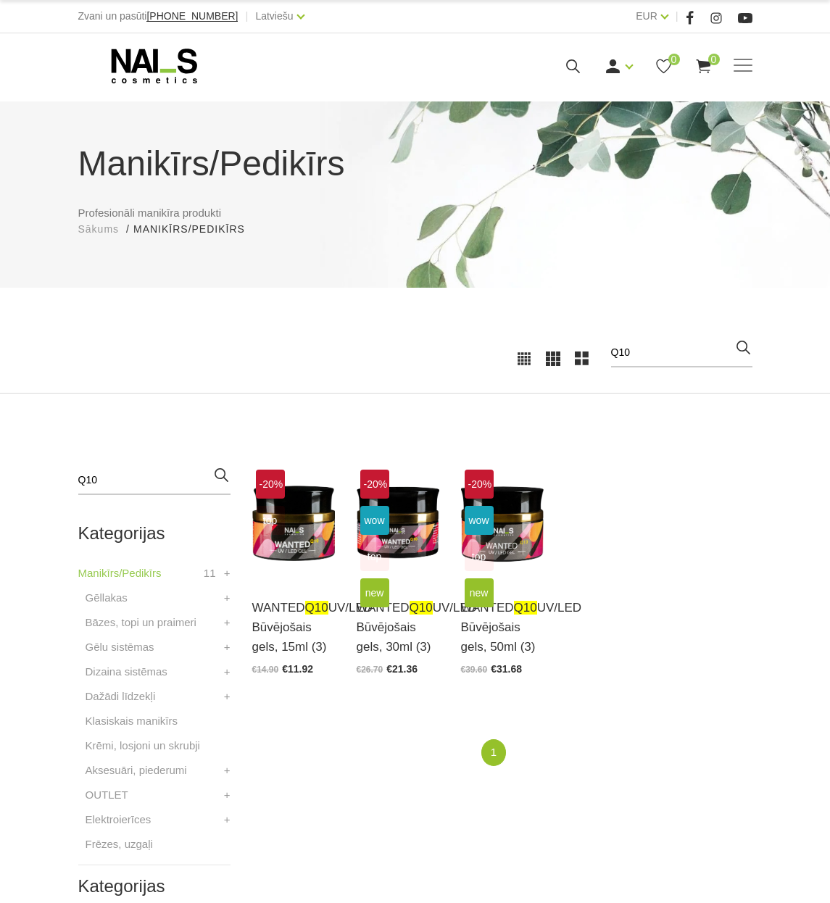 The image size is (830, 903). I want to click on a: Bāzes, topi un praimeri, so click(141, 623).